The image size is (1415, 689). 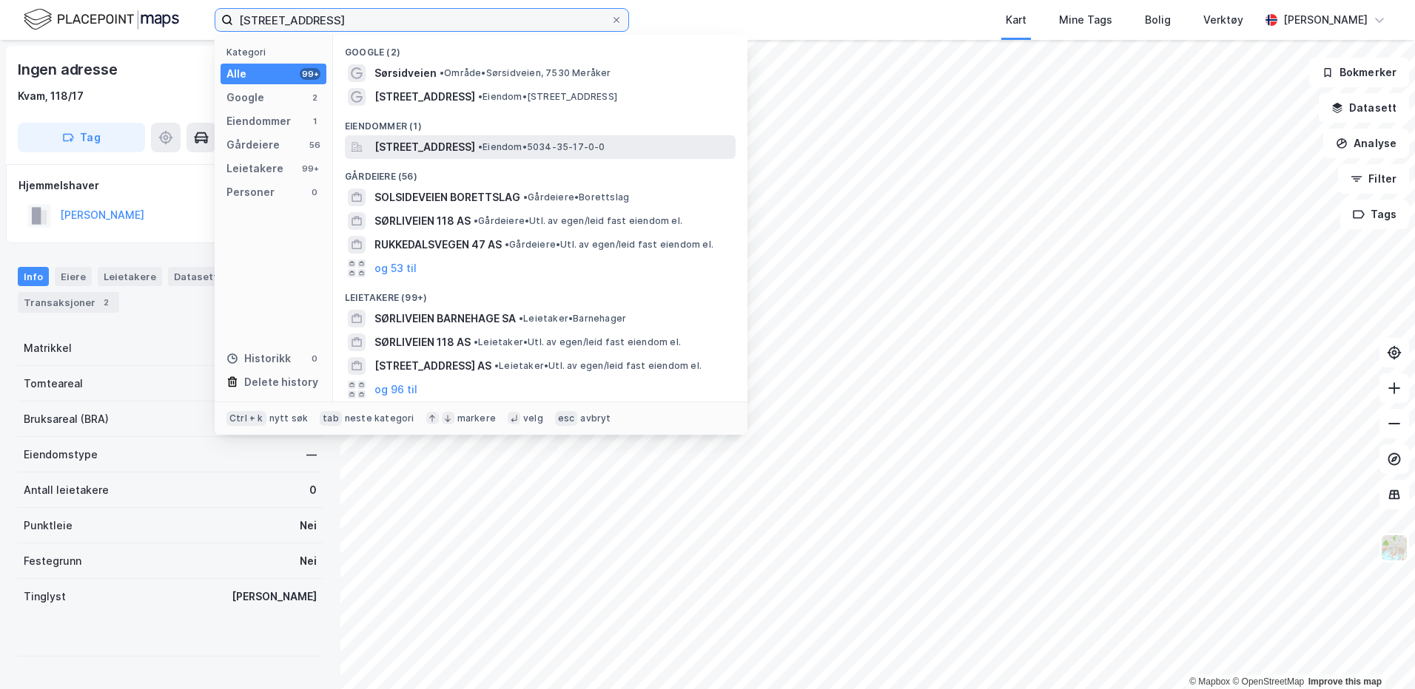 What do you see at coordinates (1366, 144) in the screenshot?
I see `button: Analyse` at bounding box center [1366, 144].